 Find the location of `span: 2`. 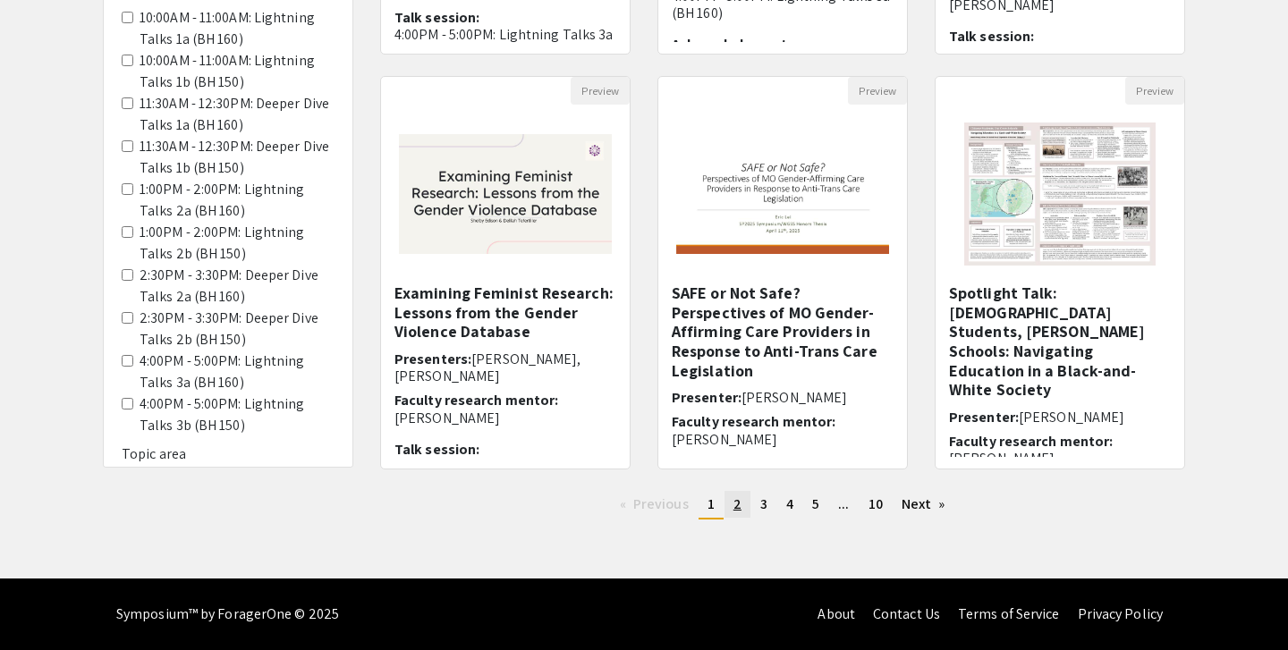

span: 2 is located at coordinates (737, 503).